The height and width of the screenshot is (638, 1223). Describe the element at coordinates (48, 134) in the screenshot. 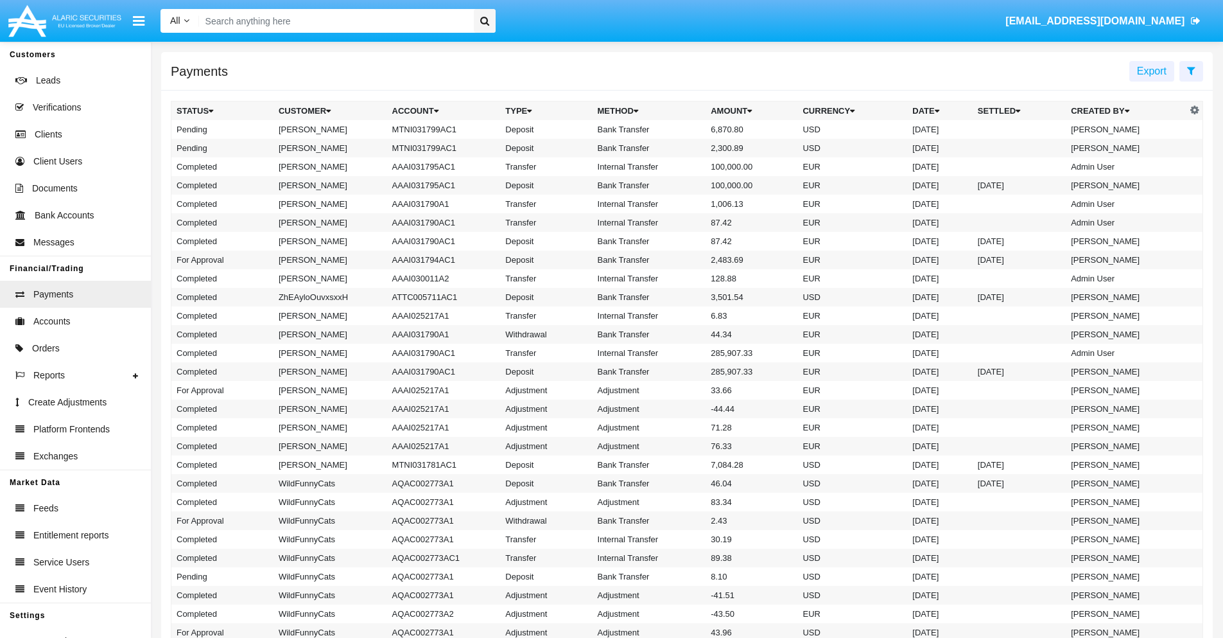

I see `span: Clients` at that location.